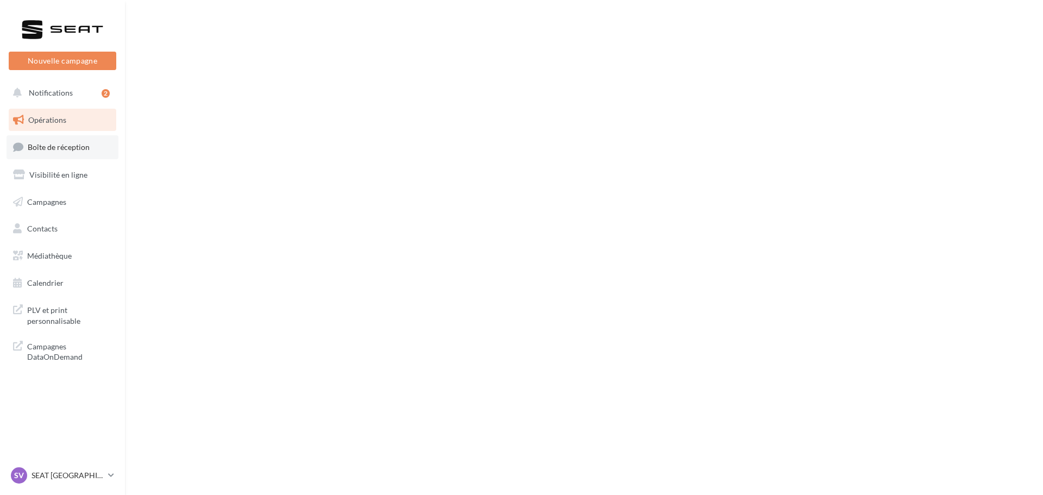 The image size is (1043, 495). Describe the element at coordinates (62, 61) in the screenshot. I see `button: Nouvelle campagne` at that location.